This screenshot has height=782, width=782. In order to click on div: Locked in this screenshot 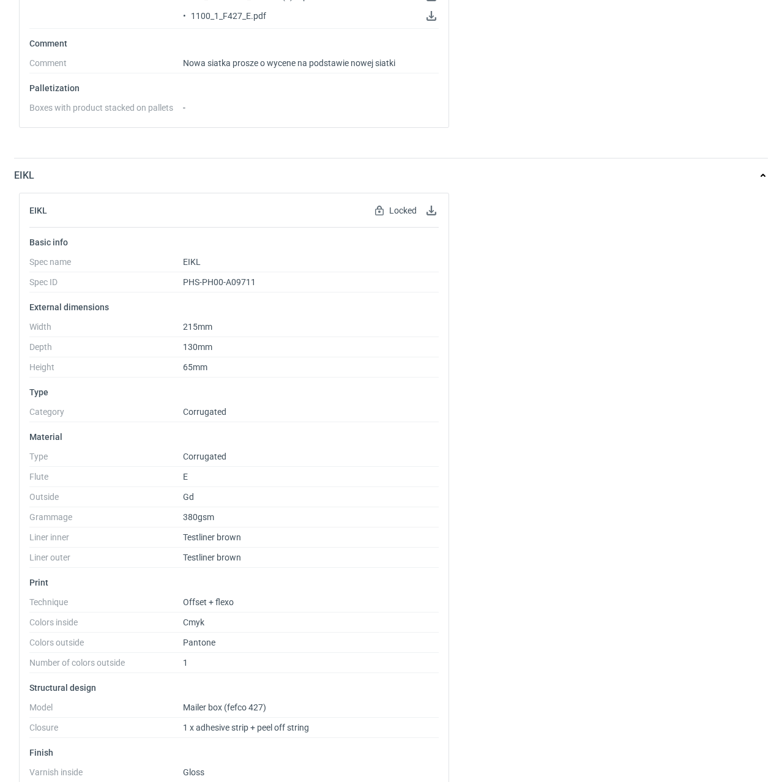, I will do `click(395, 210)`.